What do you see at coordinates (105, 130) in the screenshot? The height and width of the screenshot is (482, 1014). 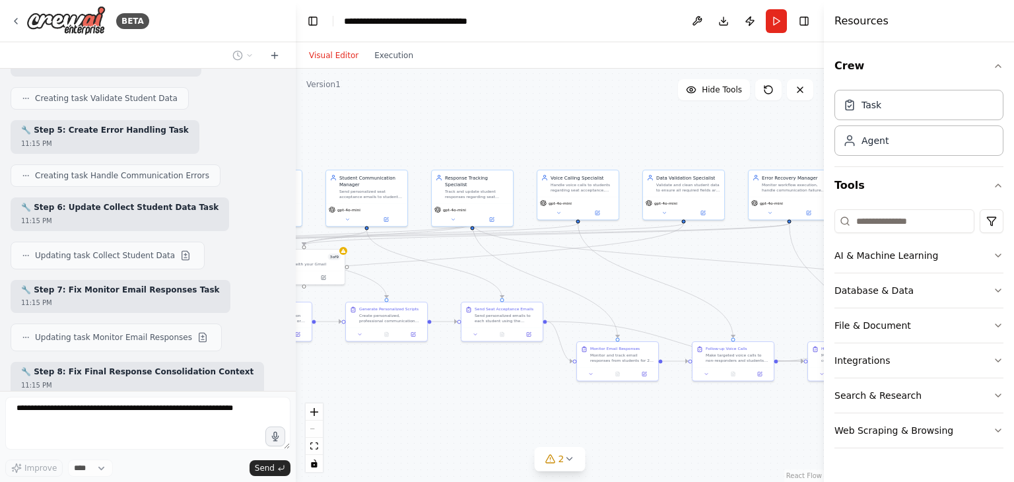 I see `strong: 🔧 Step 5: Create Error Handling Task` at bounding box center [105, 130].